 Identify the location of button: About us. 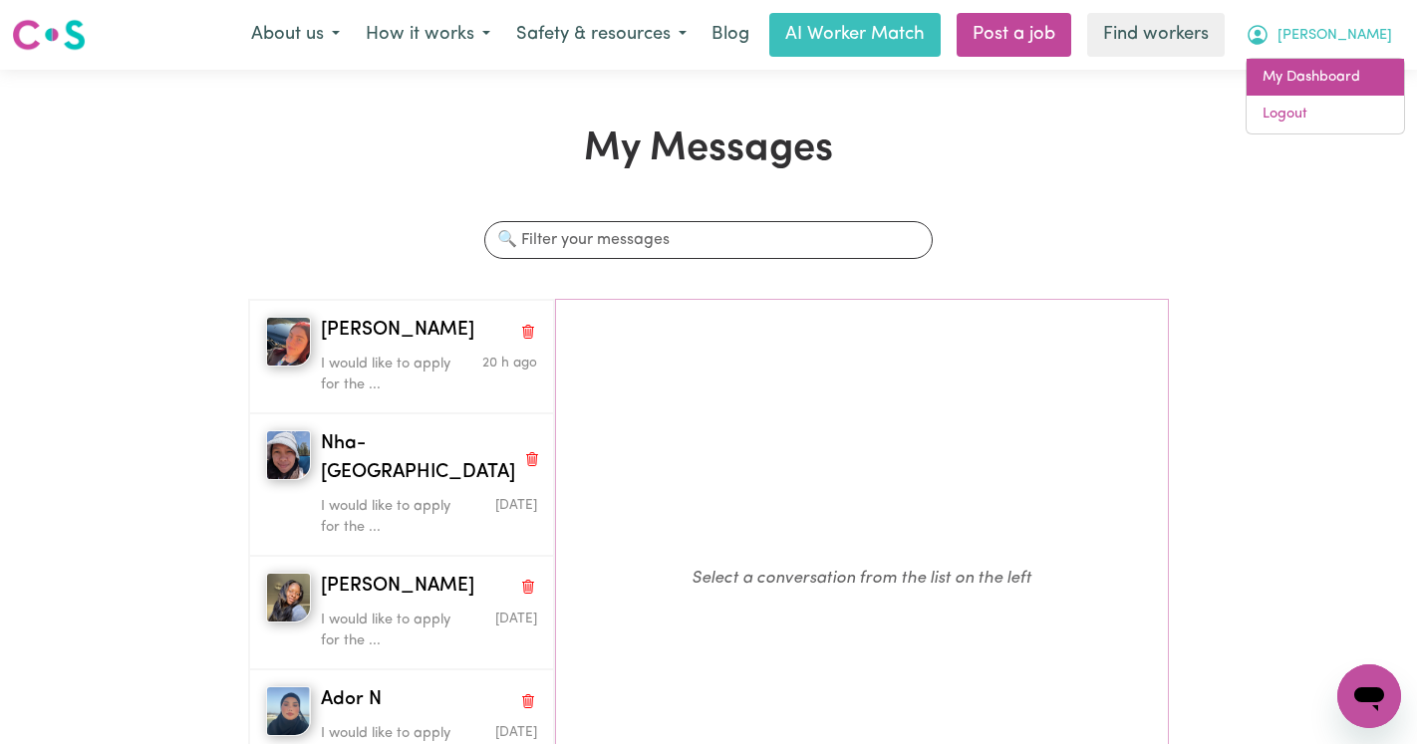
(295, 35).